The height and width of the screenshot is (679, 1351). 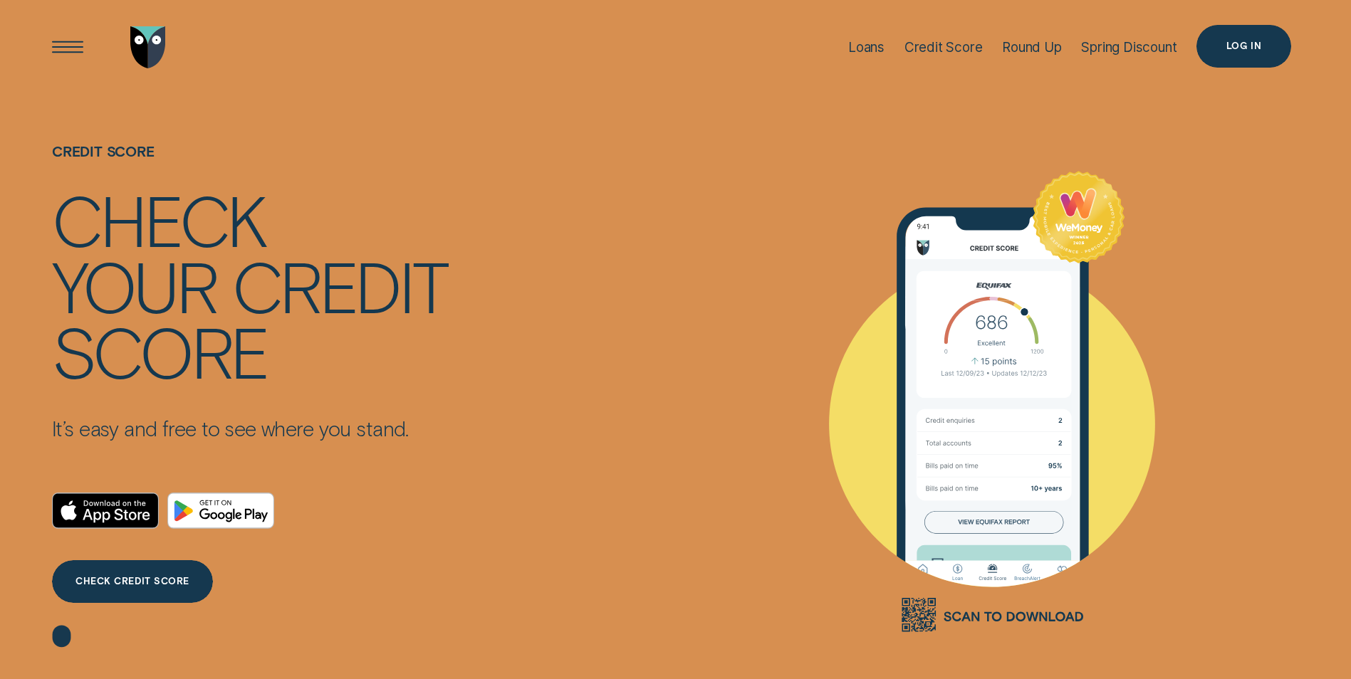 I want to click on div: your, so click(x=134, y=286).